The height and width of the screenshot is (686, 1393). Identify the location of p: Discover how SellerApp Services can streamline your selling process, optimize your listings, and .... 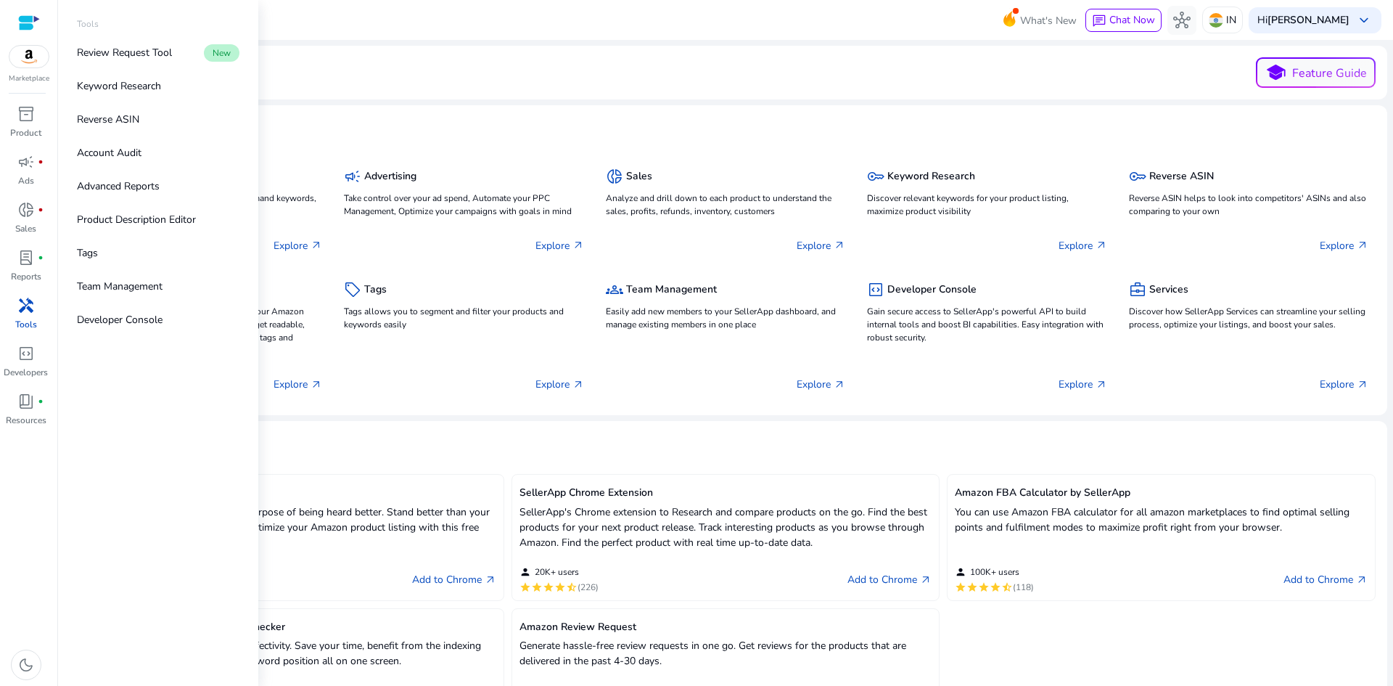
(1249, 318).